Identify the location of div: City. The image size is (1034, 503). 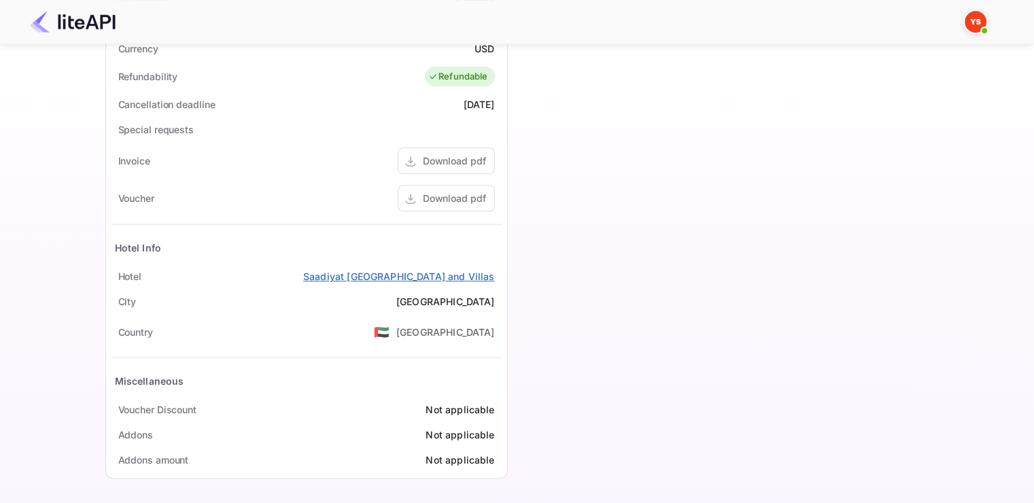
(127, 301).